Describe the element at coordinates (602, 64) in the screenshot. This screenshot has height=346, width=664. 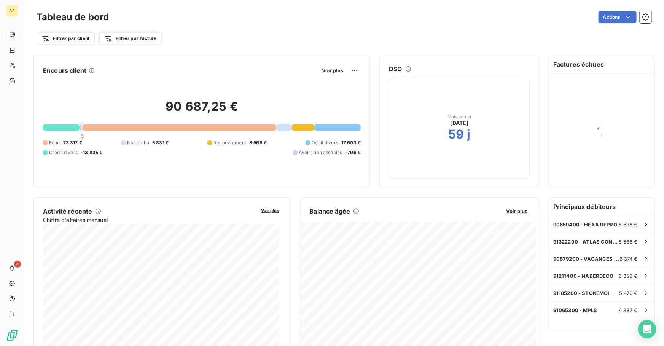
I see `h6: Factures échues` at that location.